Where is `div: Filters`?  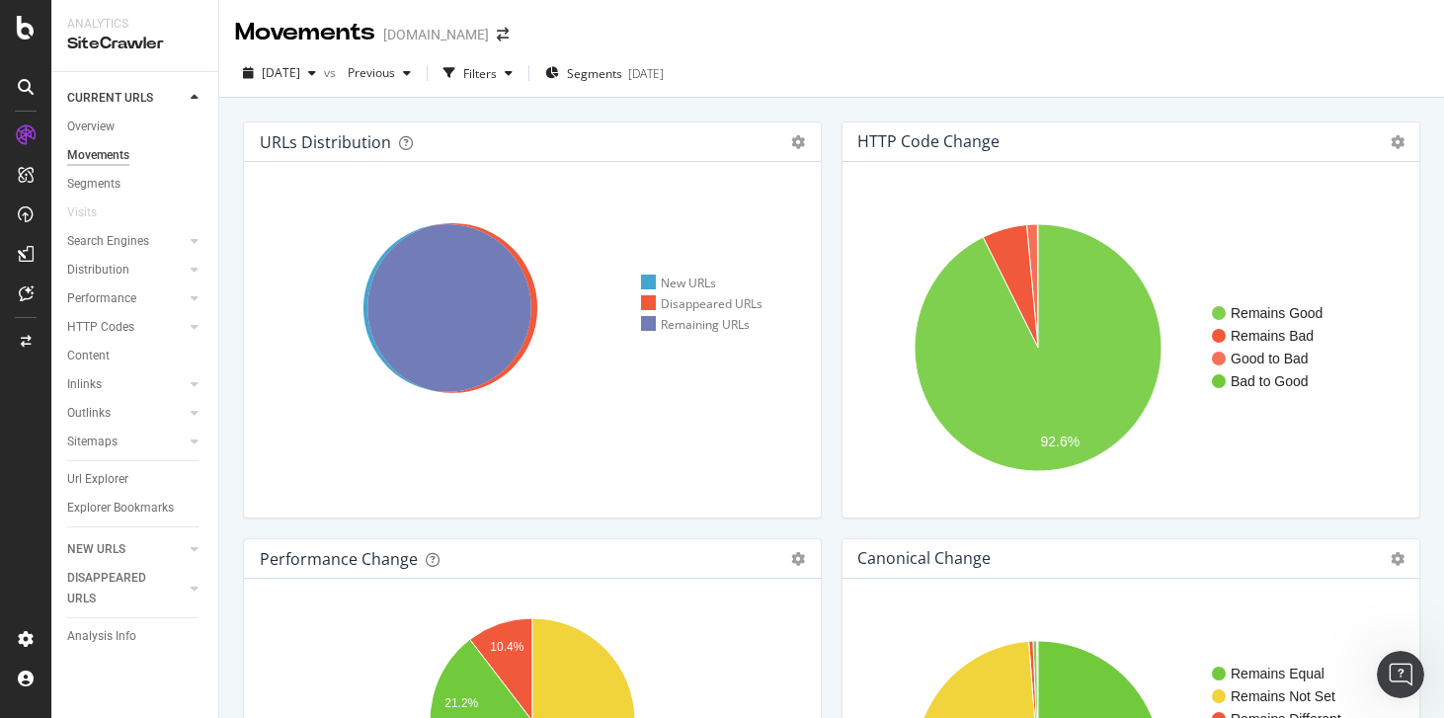 div: Filters is located at coordinates (480, 73).